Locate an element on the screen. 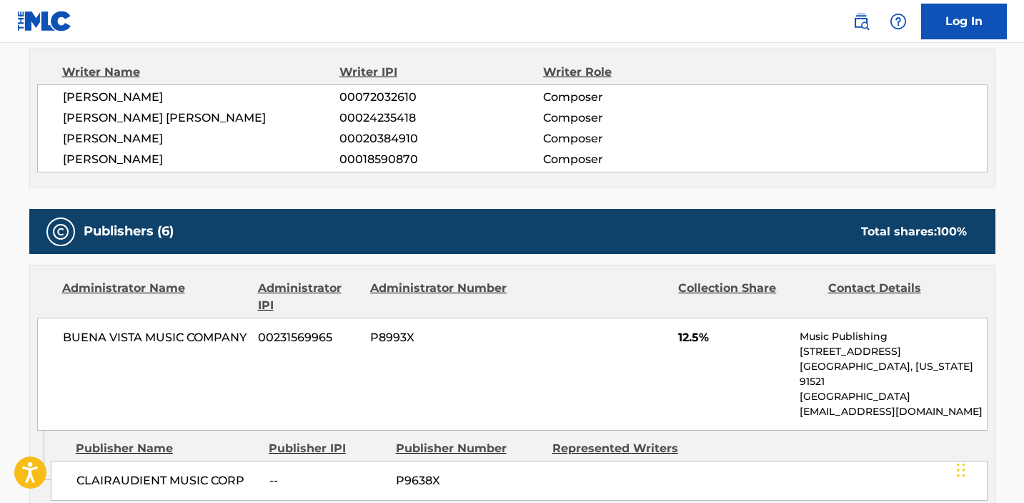 The image size is (1024, 503). p: Music Publishing is located at coordinates (893, 336).